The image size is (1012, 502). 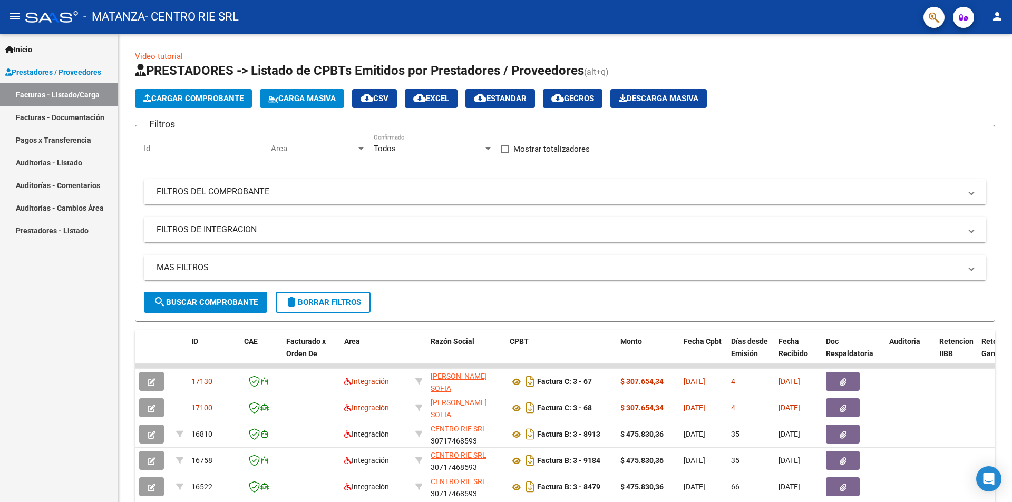 What do you see at coordinates (989, 479) in the screenshot?
I see `div: Open Intercom Messenger` at bounding box center [989, 479].